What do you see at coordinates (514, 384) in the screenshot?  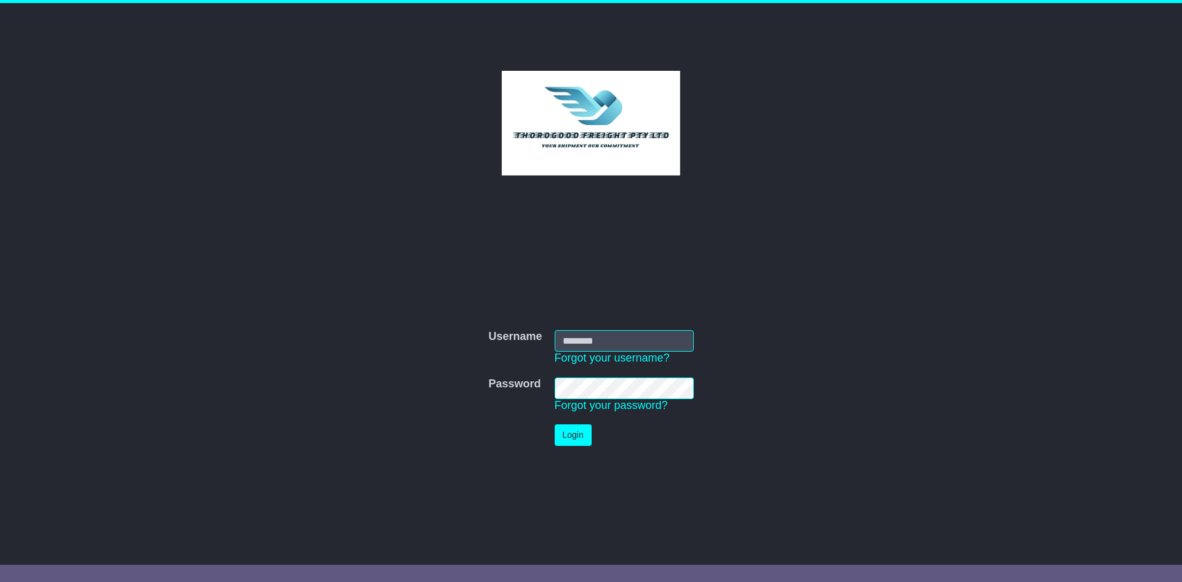 I see `label: Password` at bounding box center [514, 384].